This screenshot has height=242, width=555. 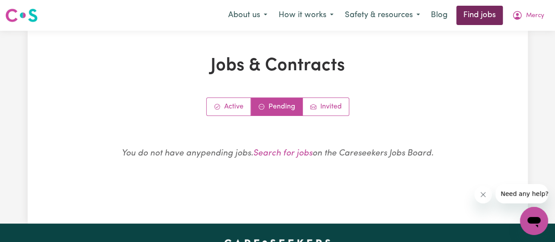 What do you see at coordinates (439, 15) in the screenshot?
I see `a: Blog` at bounding box center [439, 15].